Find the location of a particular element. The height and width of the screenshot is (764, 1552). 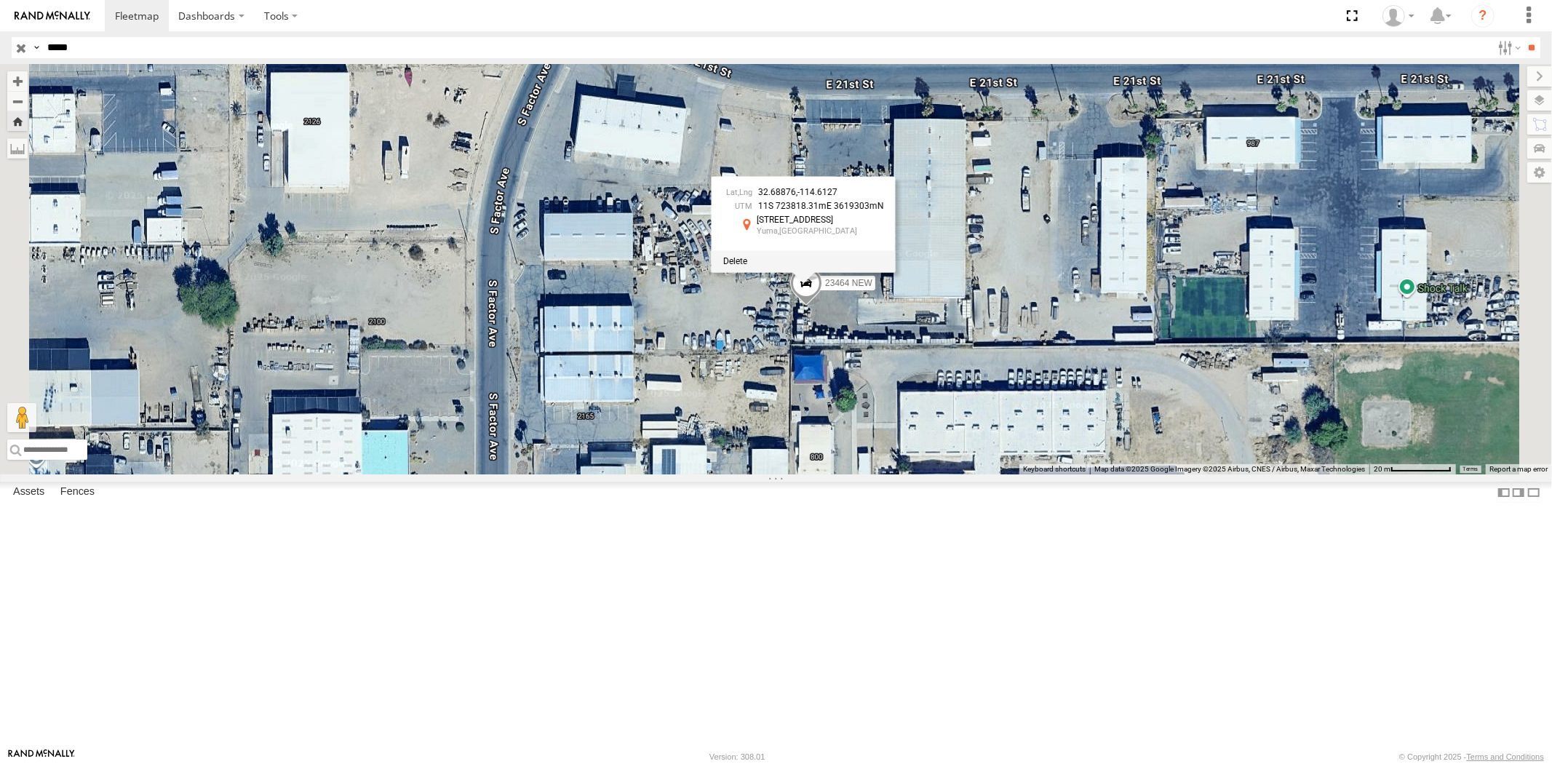

span: 32.68876 is located at coordinates (776, 193).